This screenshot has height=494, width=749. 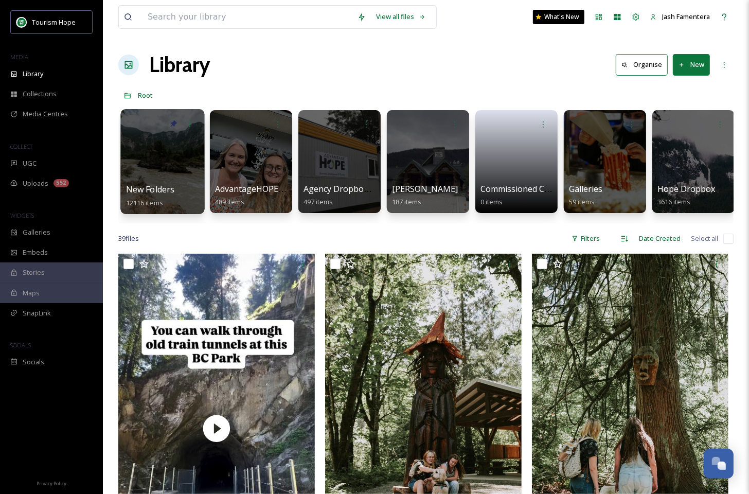 I want to click on a: New Folders12116 items, so click(x=150, y=196).